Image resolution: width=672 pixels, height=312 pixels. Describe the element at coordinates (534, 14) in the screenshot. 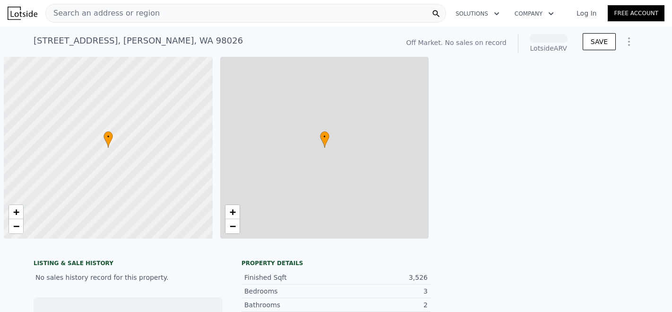

I see `button: Company` at that location.